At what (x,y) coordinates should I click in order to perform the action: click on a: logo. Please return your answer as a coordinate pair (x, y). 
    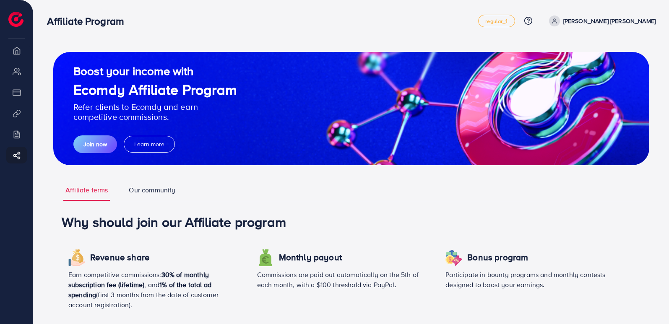
    Looking at the image, I should click on (16, 19).